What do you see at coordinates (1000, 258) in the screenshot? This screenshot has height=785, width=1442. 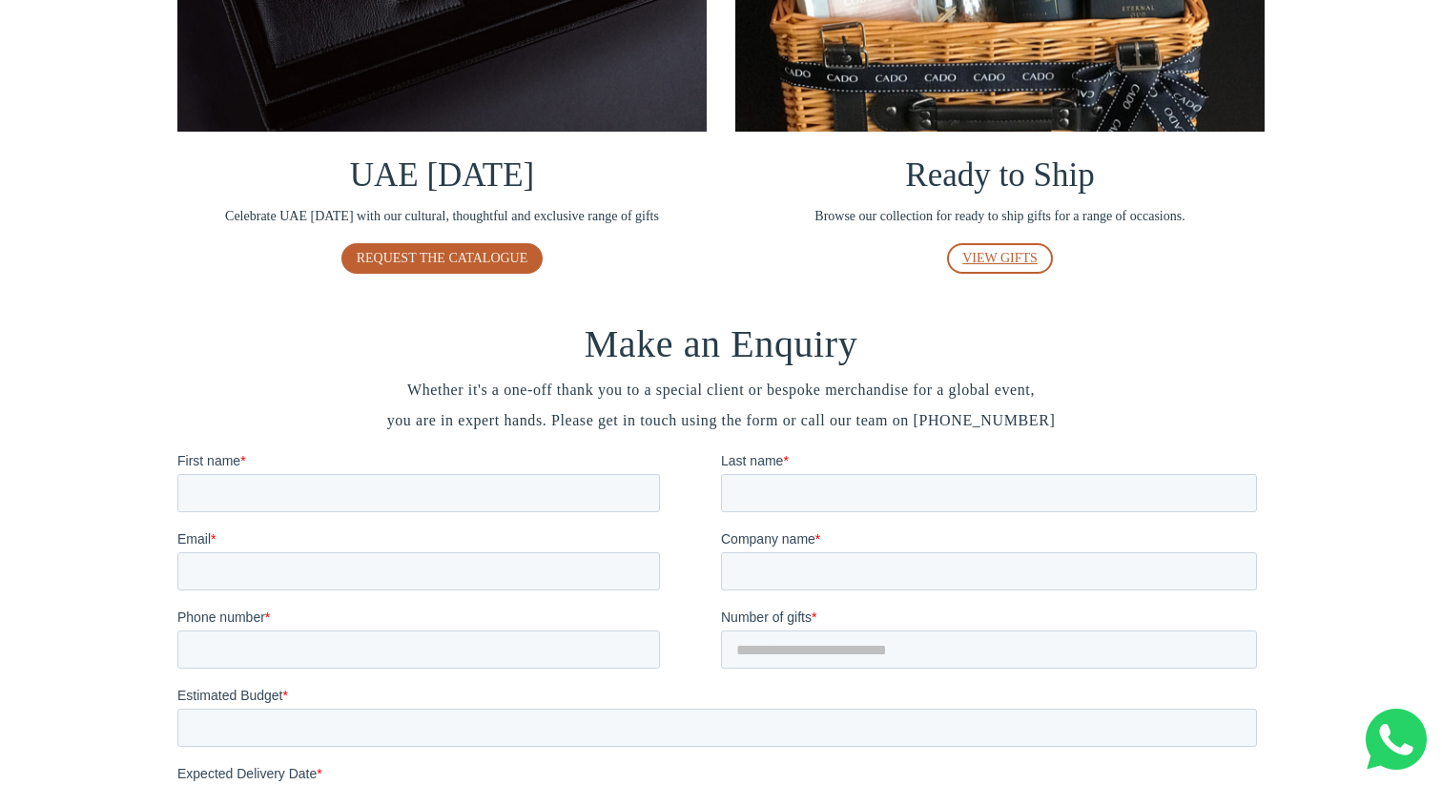 I see `a: VIEW GIFTS` at bounding box center [1000, 258].